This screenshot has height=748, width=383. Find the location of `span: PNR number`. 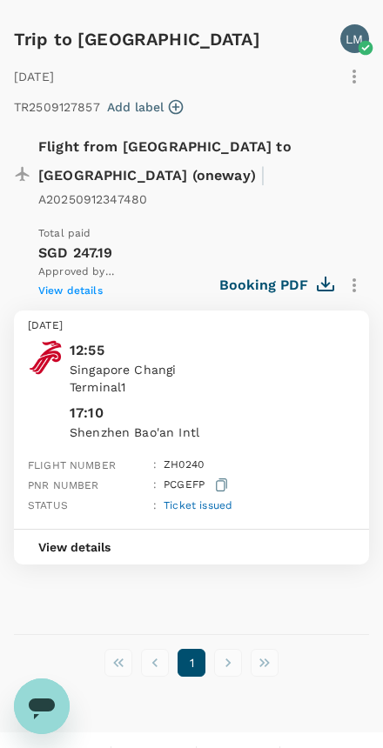

span: PNR number is located at coordinates (64, 486).